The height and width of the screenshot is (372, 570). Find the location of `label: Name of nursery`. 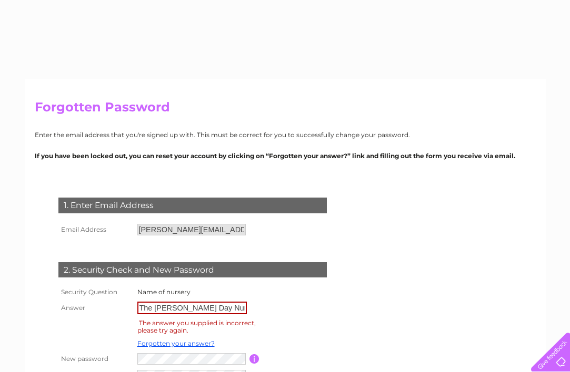

label: Name of nursery is located at coordinates (164, 292).